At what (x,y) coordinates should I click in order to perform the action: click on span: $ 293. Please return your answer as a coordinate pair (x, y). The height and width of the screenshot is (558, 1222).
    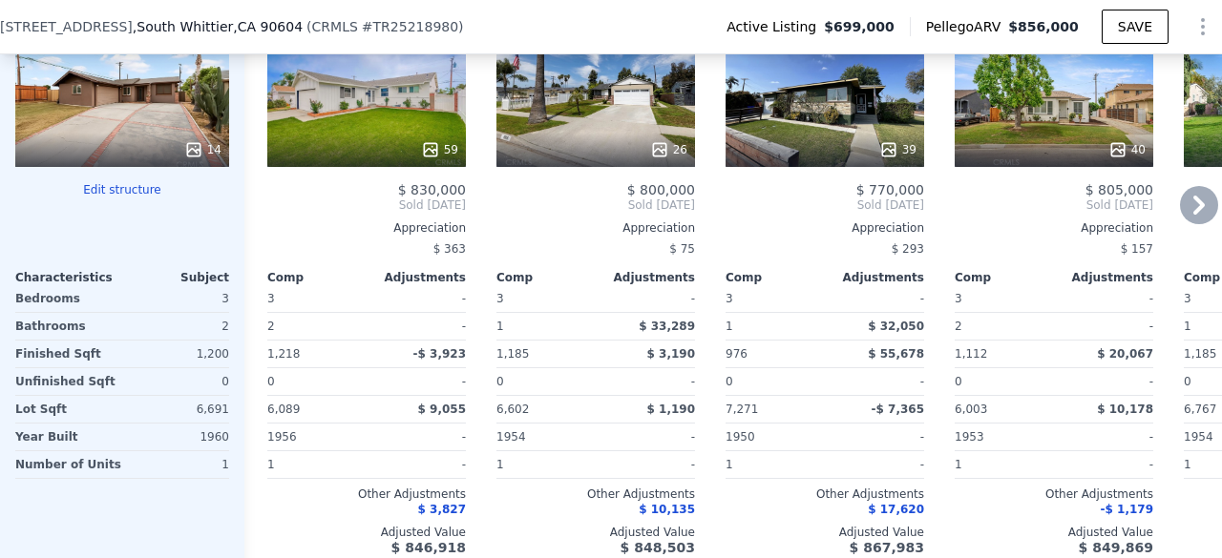
    Looking at the image, I should click on (908, 249).